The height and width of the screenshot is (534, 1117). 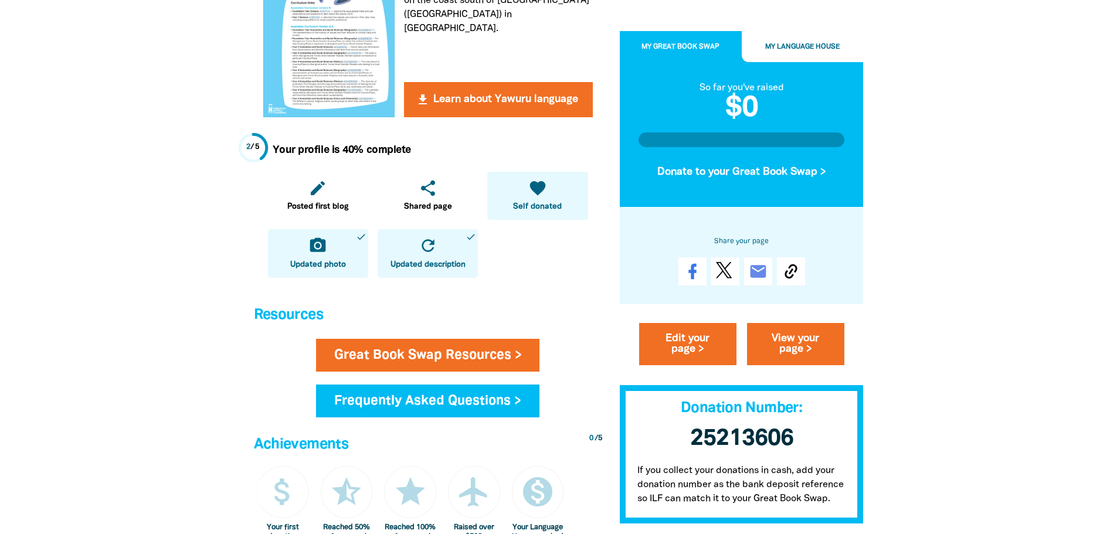 What do you see at coordinates (742, 242) in the screenshot?
I see `h6: Share your page` at bounding box center [742, 242].